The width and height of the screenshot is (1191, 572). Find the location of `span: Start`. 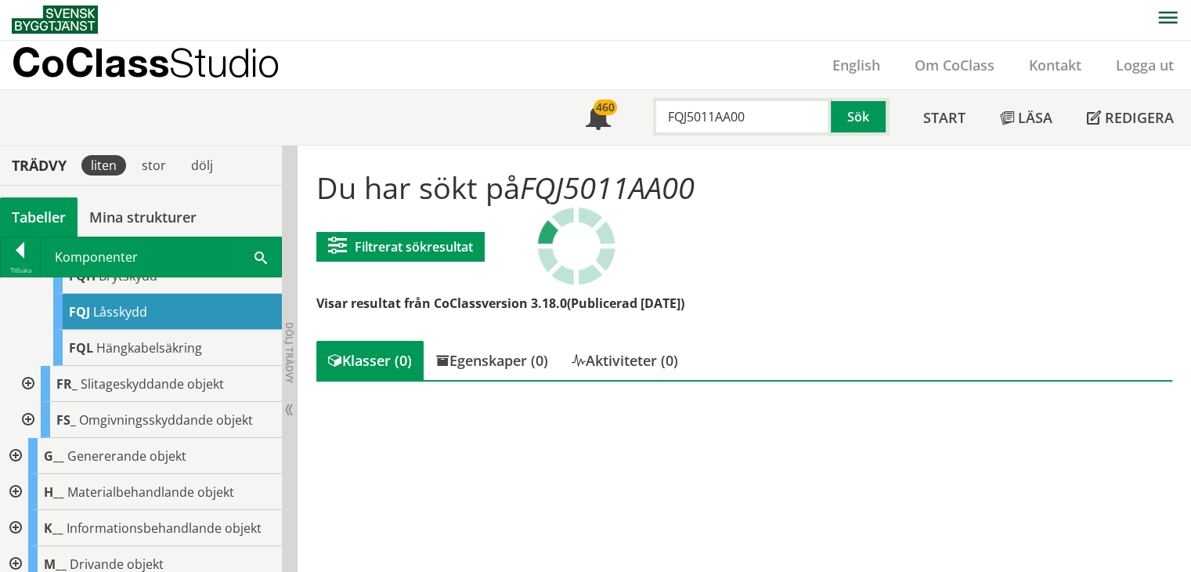

span: Start is located at coordinates (944, 117).